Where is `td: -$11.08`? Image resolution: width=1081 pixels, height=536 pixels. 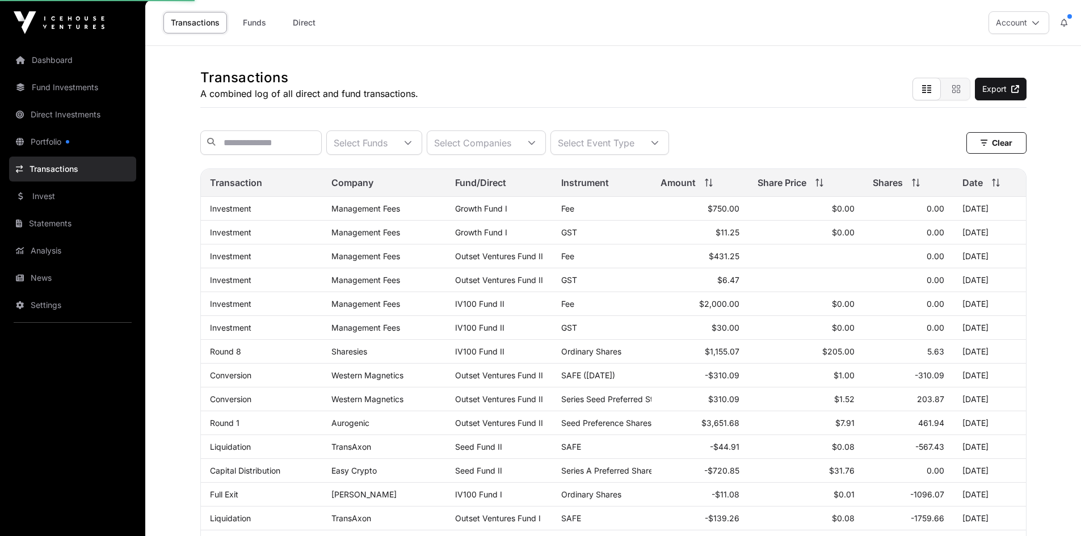
td: -$11.08 is located at coordinates (699, 495).